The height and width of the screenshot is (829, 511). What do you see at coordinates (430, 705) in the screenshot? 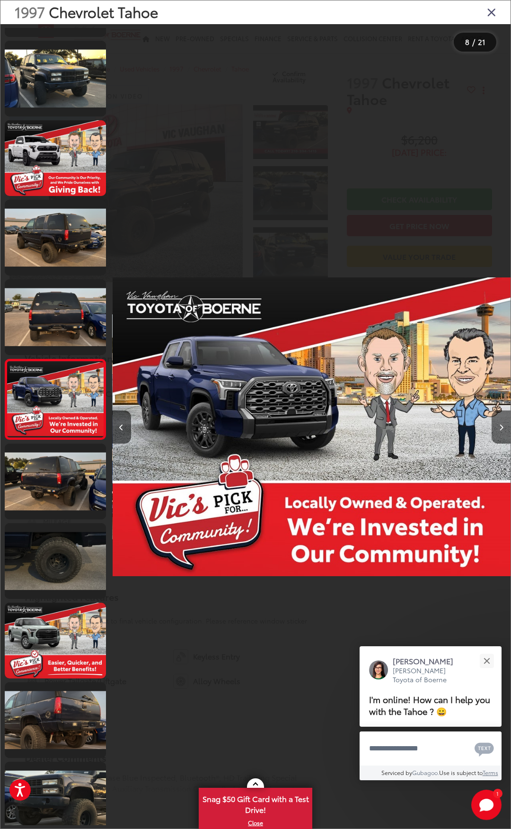
I see `span: I'm online! How can I help you with the Tahoe ? 😀` at bounding box center [430, 705].